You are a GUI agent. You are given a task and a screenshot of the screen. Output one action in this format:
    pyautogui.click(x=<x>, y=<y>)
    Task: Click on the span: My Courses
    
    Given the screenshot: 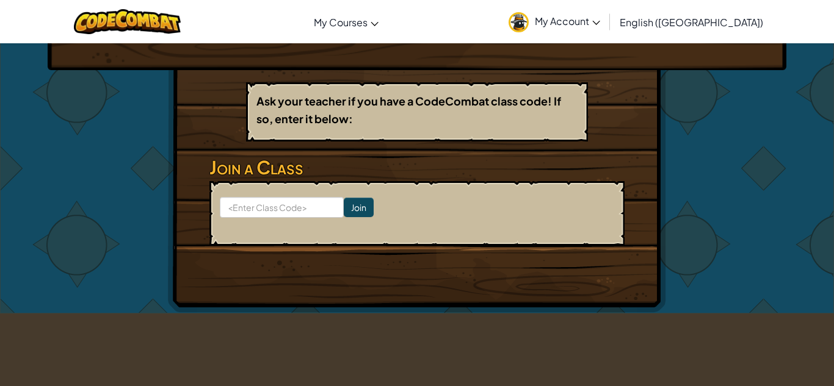 What is the action you would take?
    pyautogui.click(x=341, y=22)
    